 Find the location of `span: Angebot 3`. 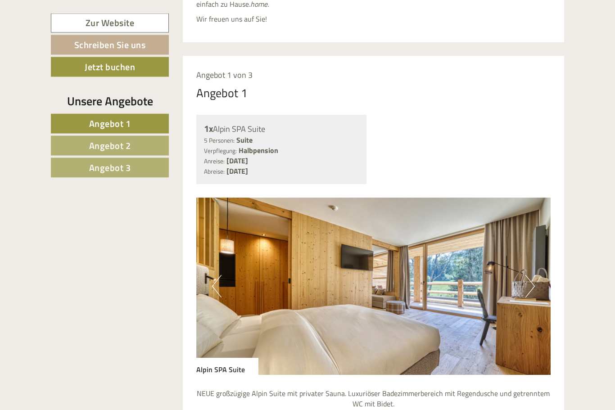

span: Angebot 3 is located at coordinates (110, 167).